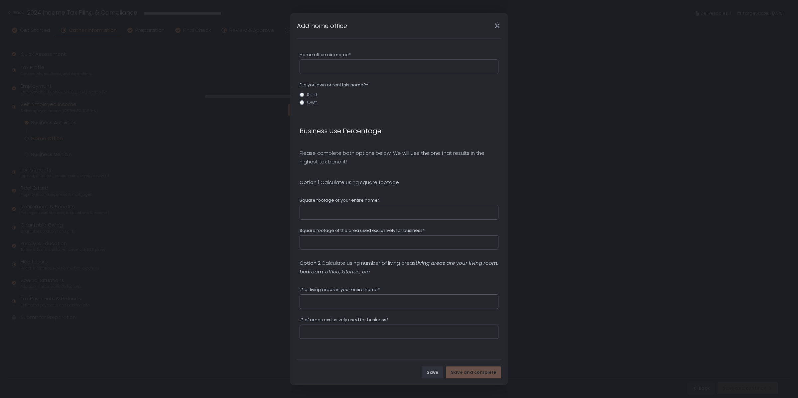  I want to click on input: Rent, so click(302, 95).